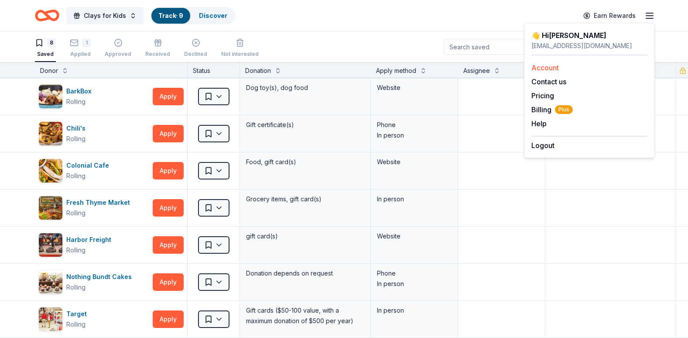 Image resolution: width=688 pixels, height=338 pixels. Describe the element at coordinates (240, 54) in the screenshot. I see `div: Not interested` at that location.